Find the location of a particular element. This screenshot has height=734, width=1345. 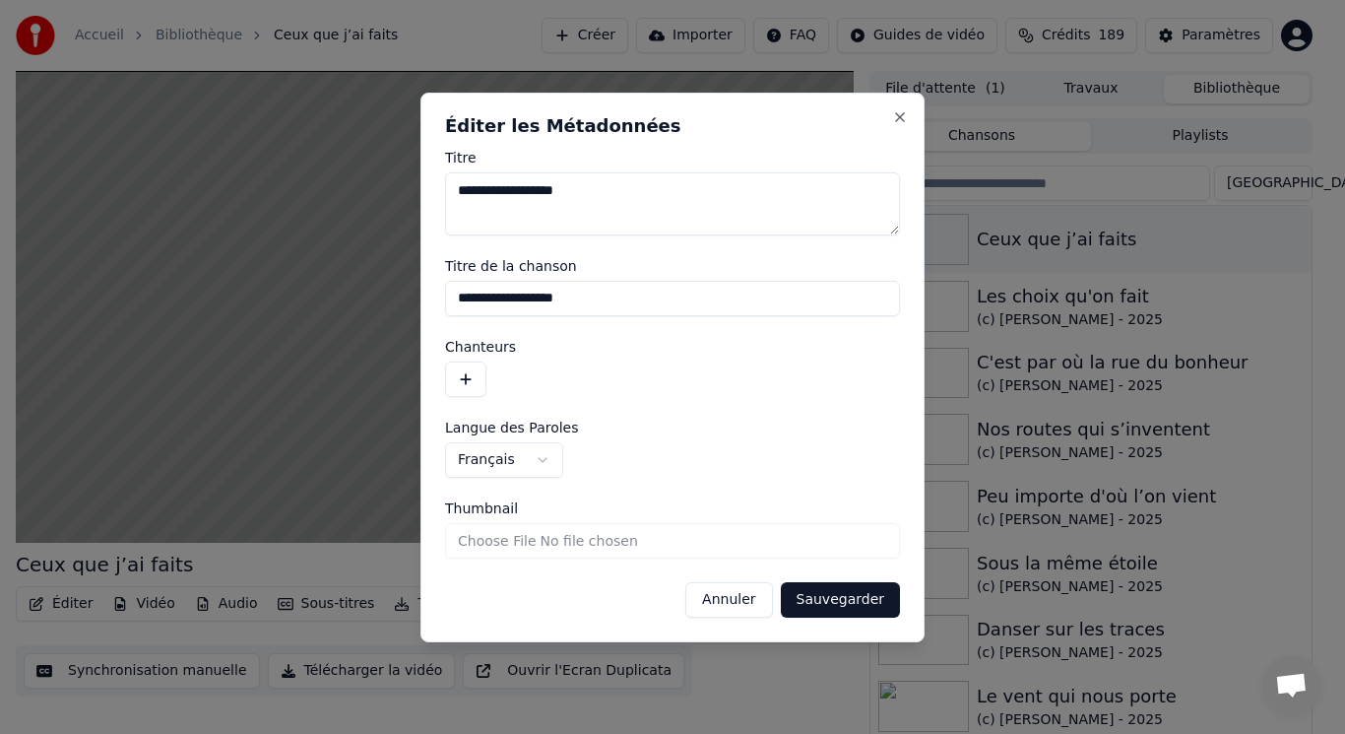

label: Titre is located at coordinates (673, 158).